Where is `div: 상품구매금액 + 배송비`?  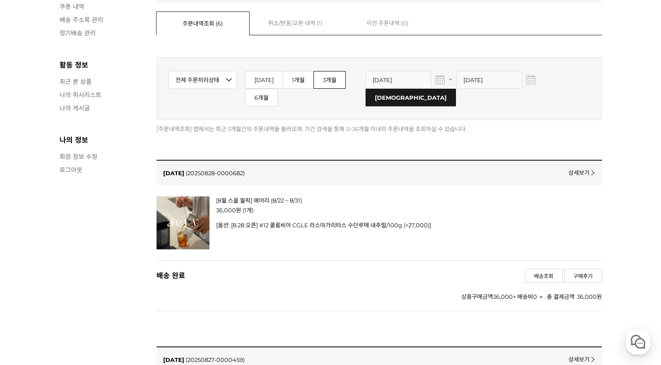 div: 상품구매금액 + 배송비 is located at coordinates (499, 296).